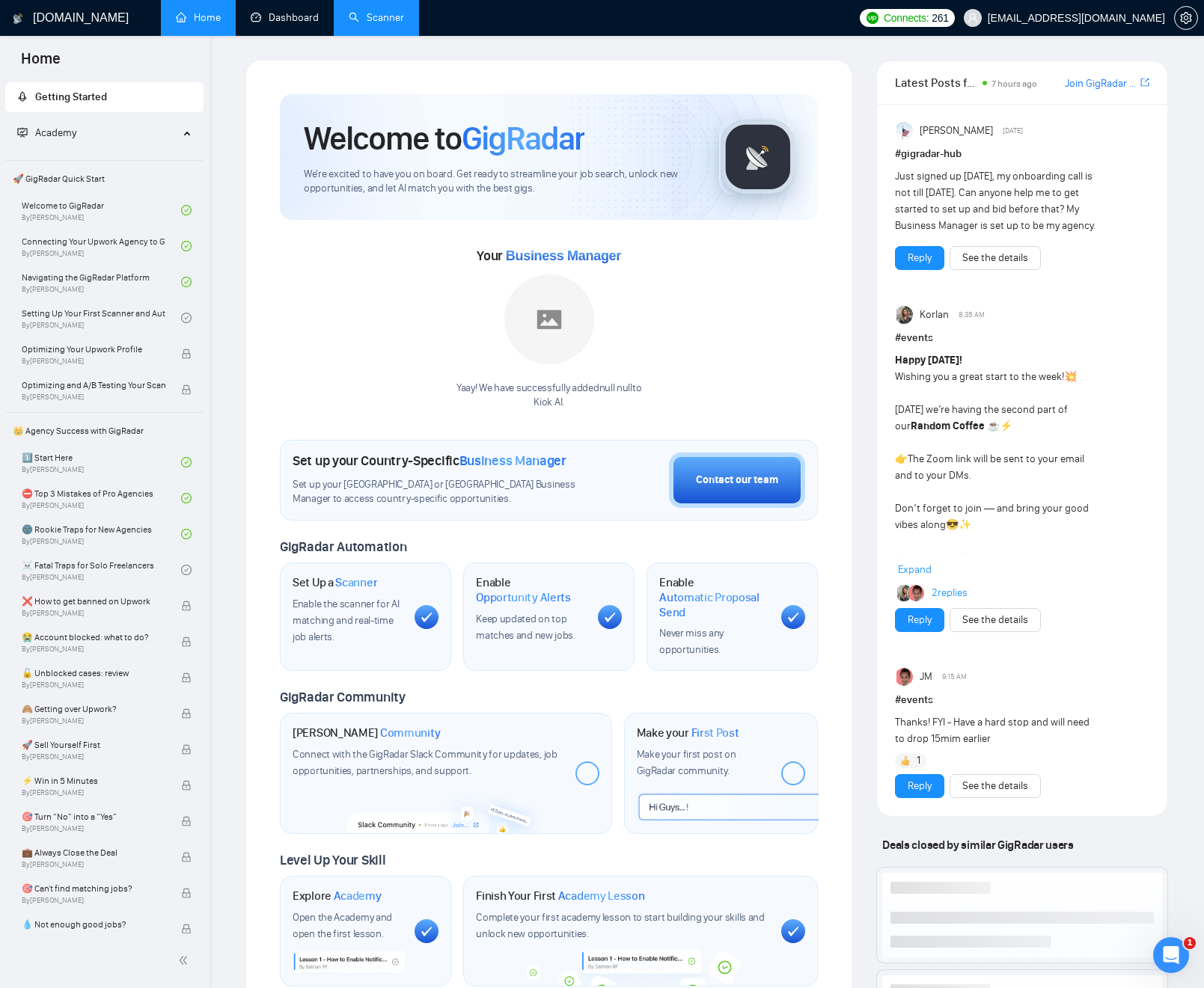 This screenshot has height=988, width=1204. I want to click on h1: Welcome to, so click(443, 139).